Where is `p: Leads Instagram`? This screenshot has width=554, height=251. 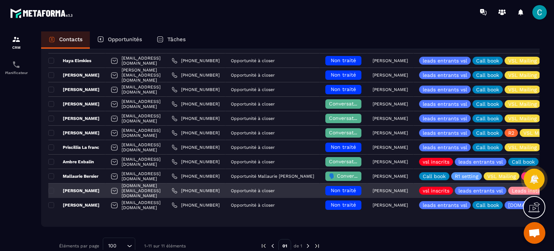 p: Leads Instagram is located at coordinates (532, 190).